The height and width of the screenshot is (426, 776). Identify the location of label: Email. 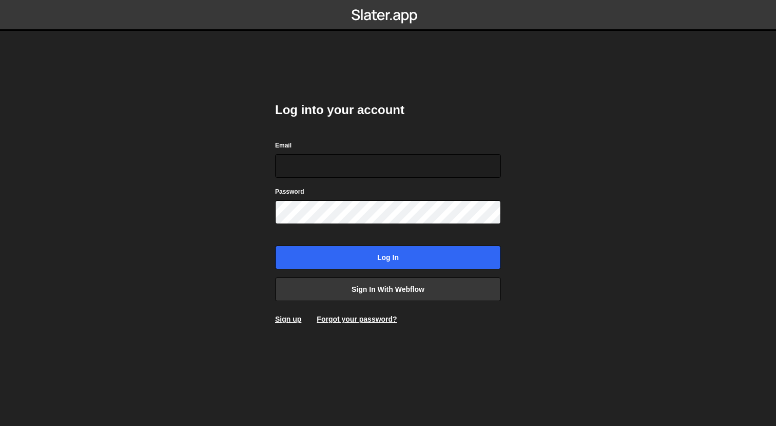
(283, 145).